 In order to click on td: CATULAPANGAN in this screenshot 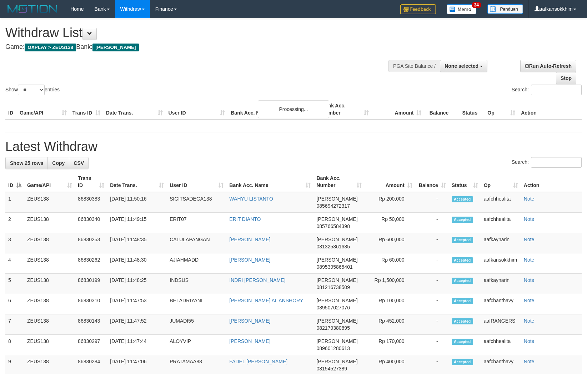, I will do `click(196, 243)`.